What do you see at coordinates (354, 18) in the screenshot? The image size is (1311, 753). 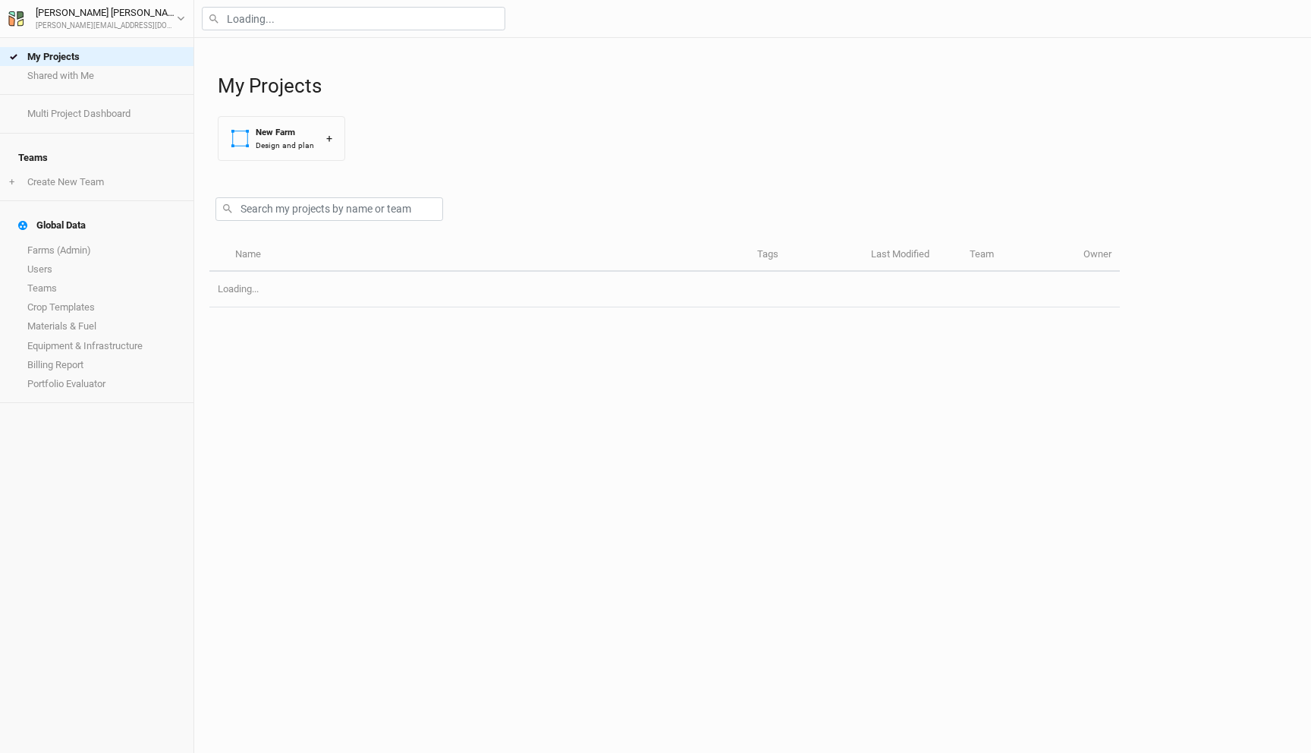 I see `input: Loading...` at bounding box center [354, 18].